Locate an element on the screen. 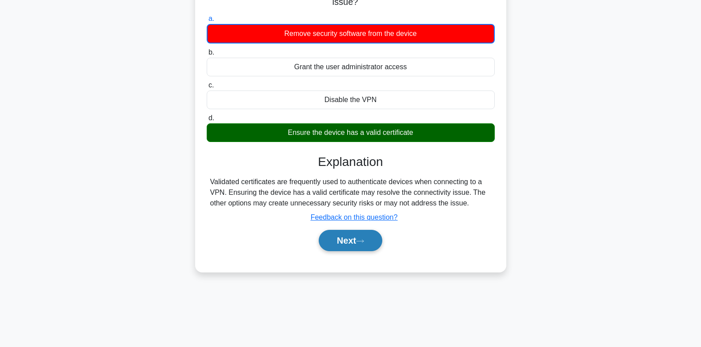 The image size is (701, 347). div: Grant the user administrator access is located at coordinates (350, 67).